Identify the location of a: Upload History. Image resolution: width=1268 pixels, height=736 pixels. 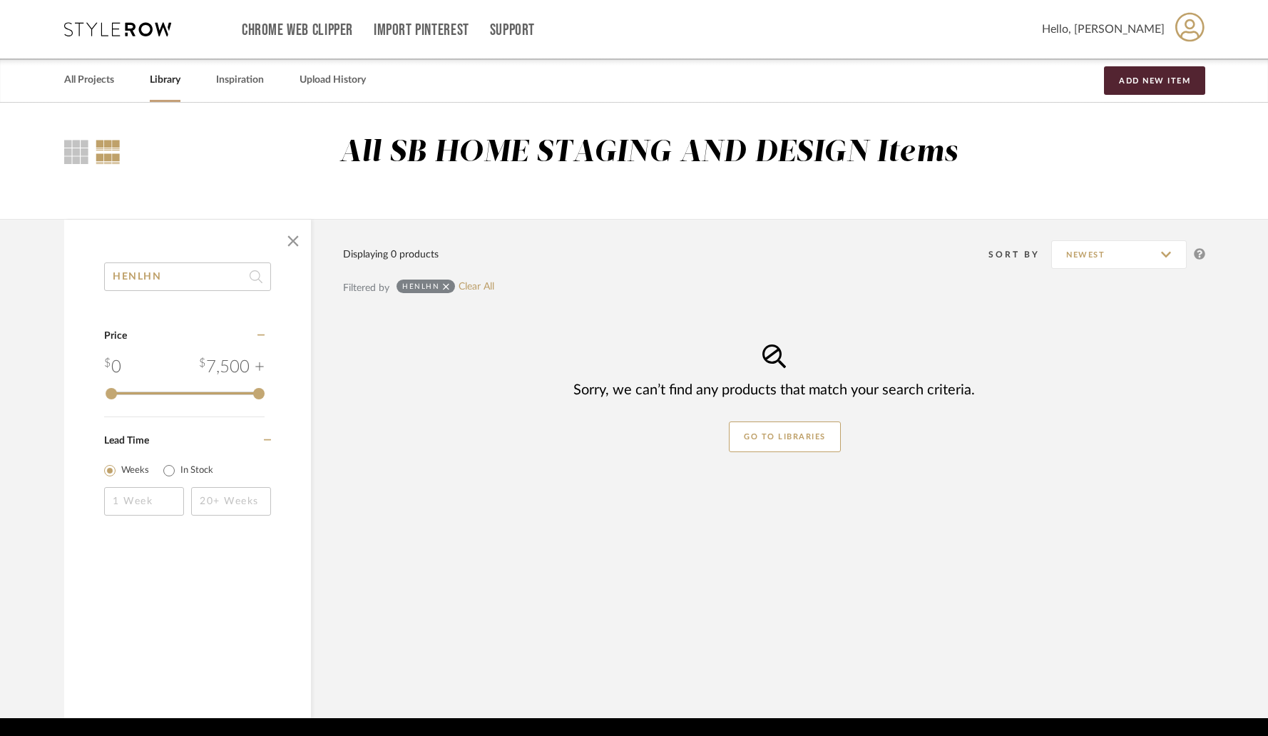
(332, 80).